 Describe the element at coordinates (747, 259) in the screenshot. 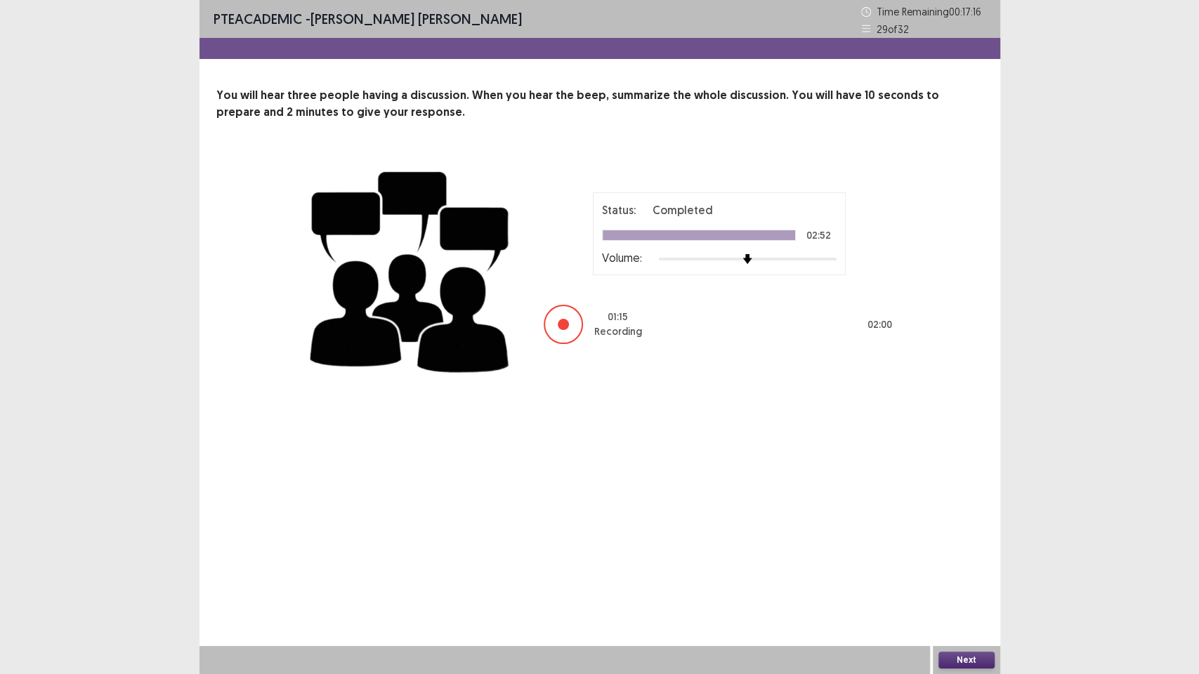

I see `img: arrow-thumb` at that location.